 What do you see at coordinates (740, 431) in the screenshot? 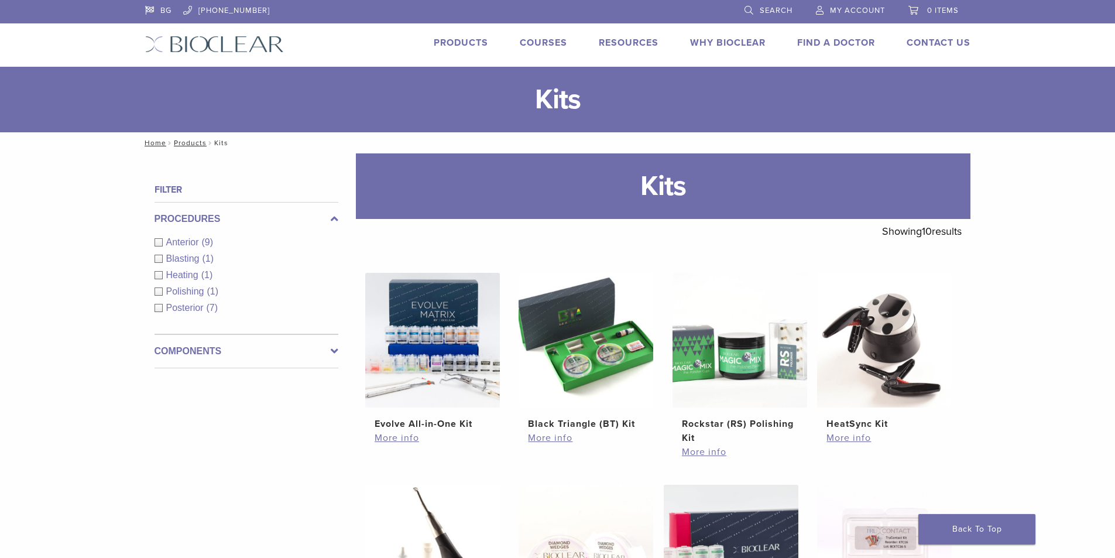
I see `h2: Rockstar (RS) Polishing Kit` at bounding box center [740, 431].